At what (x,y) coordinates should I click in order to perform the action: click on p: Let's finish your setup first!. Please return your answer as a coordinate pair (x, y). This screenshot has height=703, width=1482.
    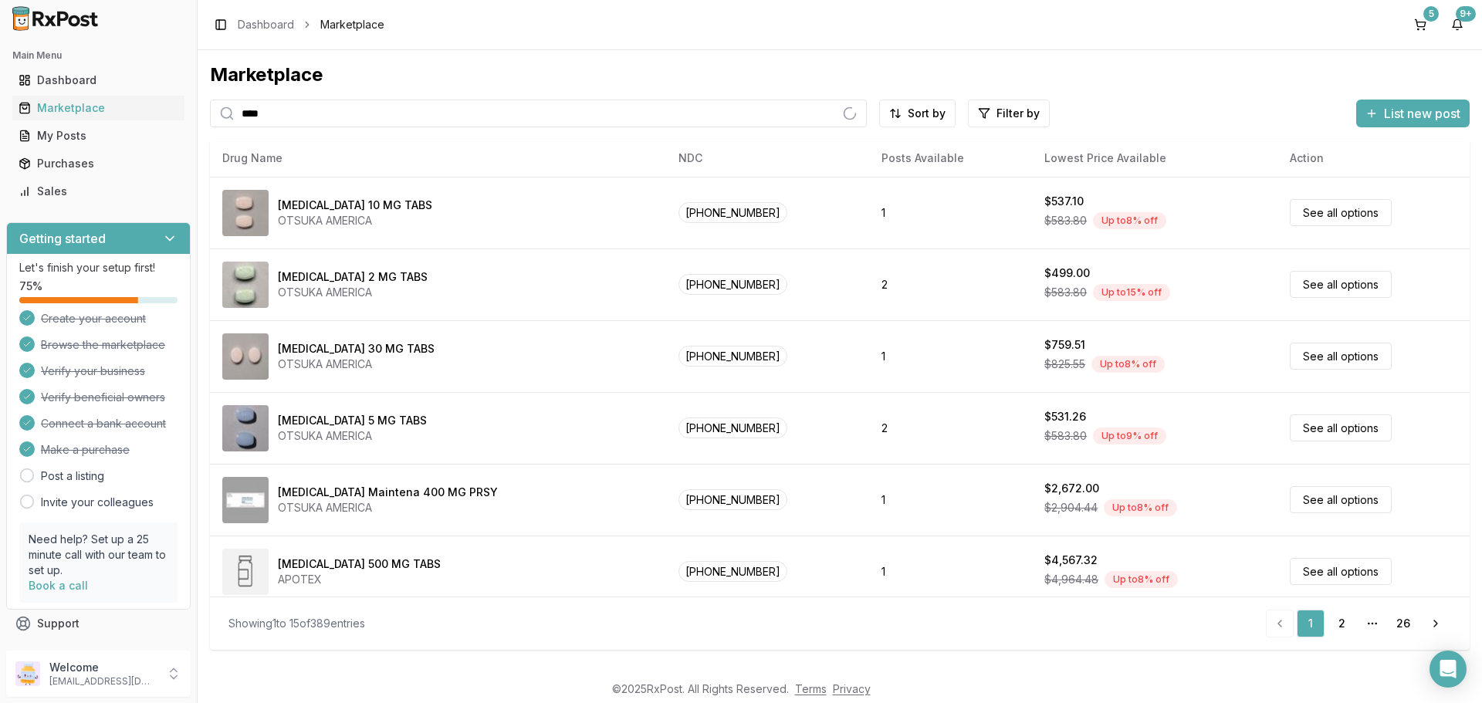
    Looking at the image, I should click on (98, 268).